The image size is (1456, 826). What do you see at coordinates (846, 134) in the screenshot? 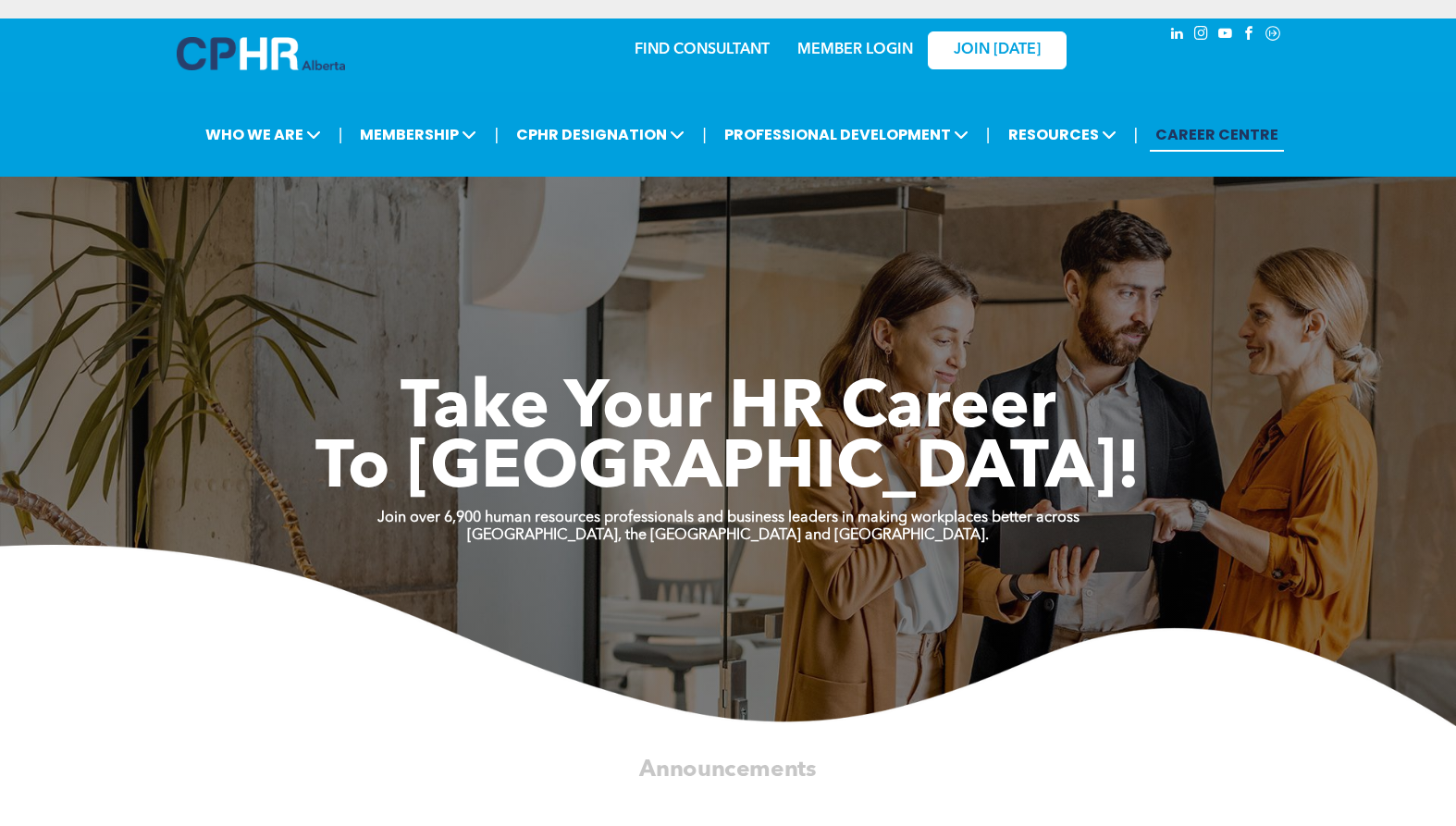
I see `span: PROFESSIONAL DEVELOPMENT` at bounding box center [846, 134].